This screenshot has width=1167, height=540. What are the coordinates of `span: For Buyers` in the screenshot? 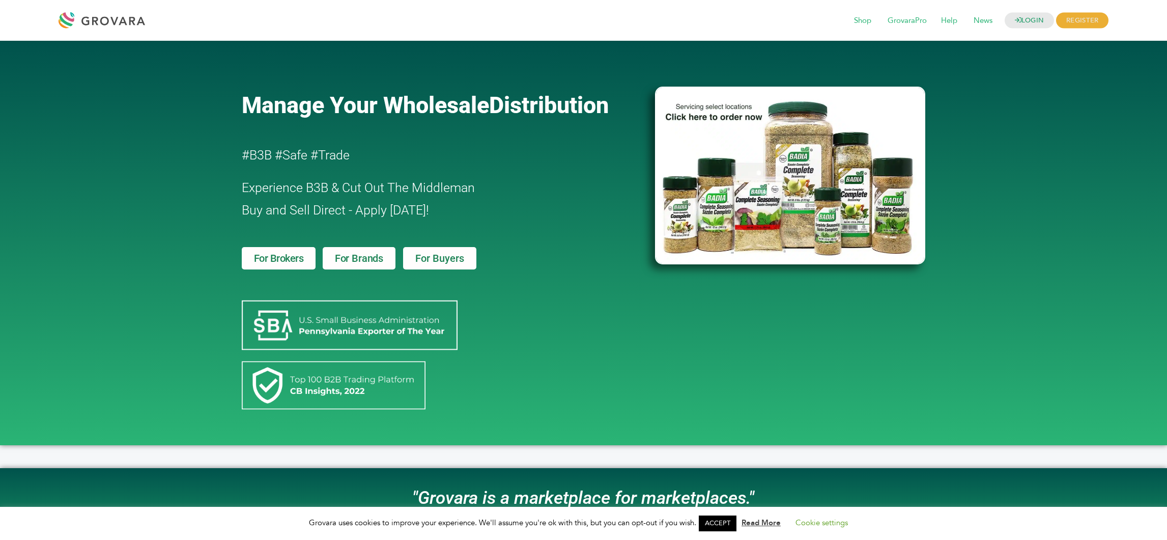 It's located at (440, 258).